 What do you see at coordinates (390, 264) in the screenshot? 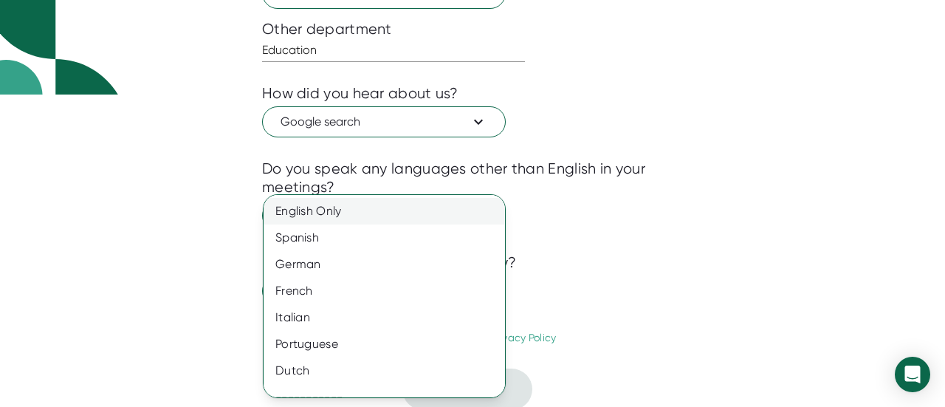
I see `div: German` at bounding box center [390, 264].